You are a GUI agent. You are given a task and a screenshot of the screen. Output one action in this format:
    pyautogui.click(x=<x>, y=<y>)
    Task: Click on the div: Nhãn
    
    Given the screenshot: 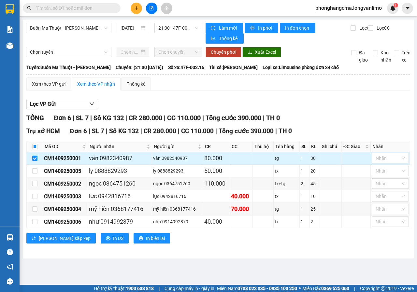 What is the action you would take?
    pyautogui.click(x=390, y=146)
    